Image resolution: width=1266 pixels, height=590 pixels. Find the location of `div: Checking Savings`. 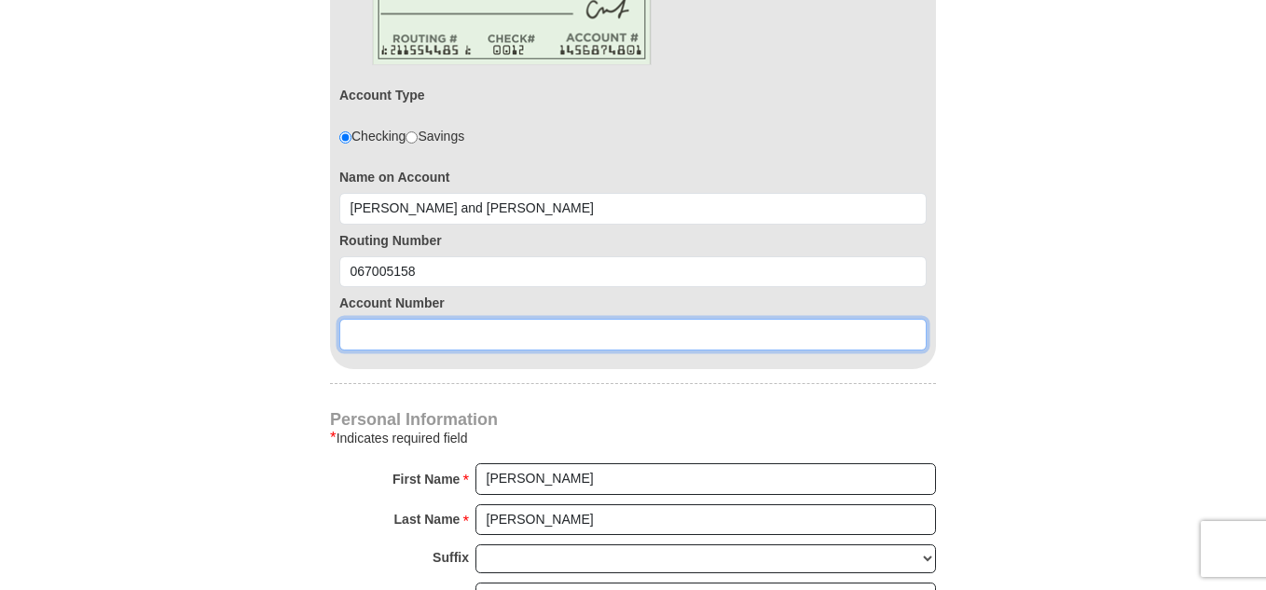

div: Checking Savings is located at coordinates (402, 136).